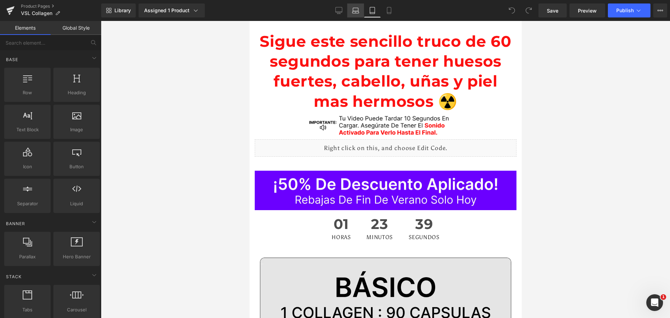 This screenshot has height=318, width=670. What do you see at coordinates (91, 217) in the screenshot?
I see `span: Horas` at bounding box center [91, 217].